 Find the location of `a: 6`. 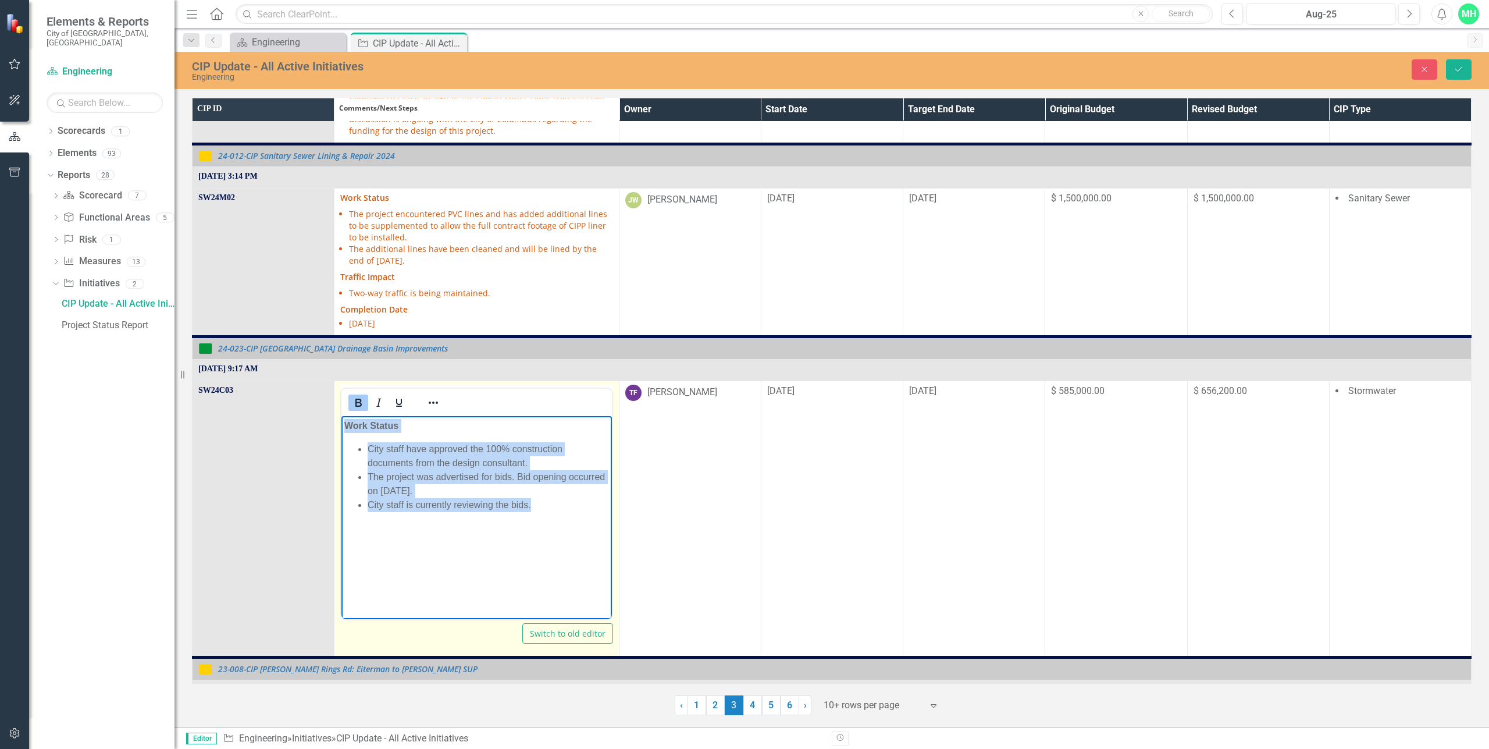

a: 6 is located at coordinates (790, 705).